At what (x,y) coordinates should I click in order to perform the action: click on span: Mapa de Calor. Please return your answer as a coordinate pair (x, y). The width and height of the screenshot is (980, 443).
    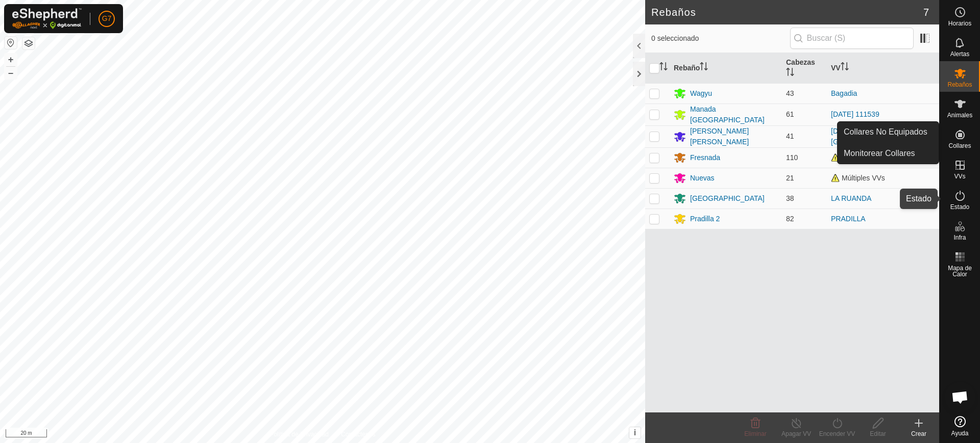
    Looking at the image, I should click on (959, 271).